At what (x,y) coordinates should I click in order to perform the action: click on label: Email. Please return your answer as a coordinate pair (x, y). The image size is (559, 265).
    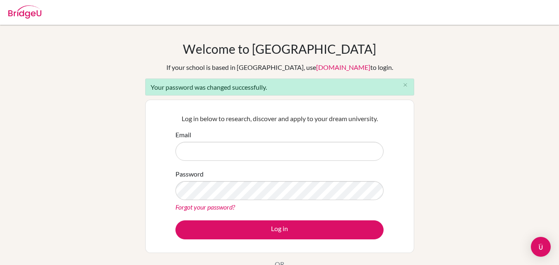
    Looking at the image, I should click on (183, 135).